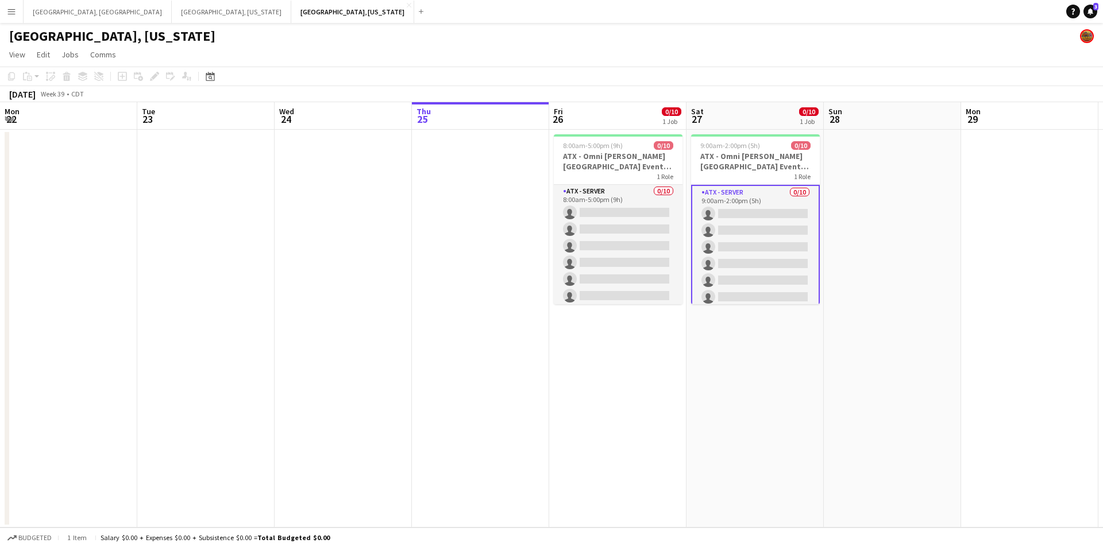 The height and width of the screenshot is (547, 1103). I want to click on span: 28, so click(834, 119).